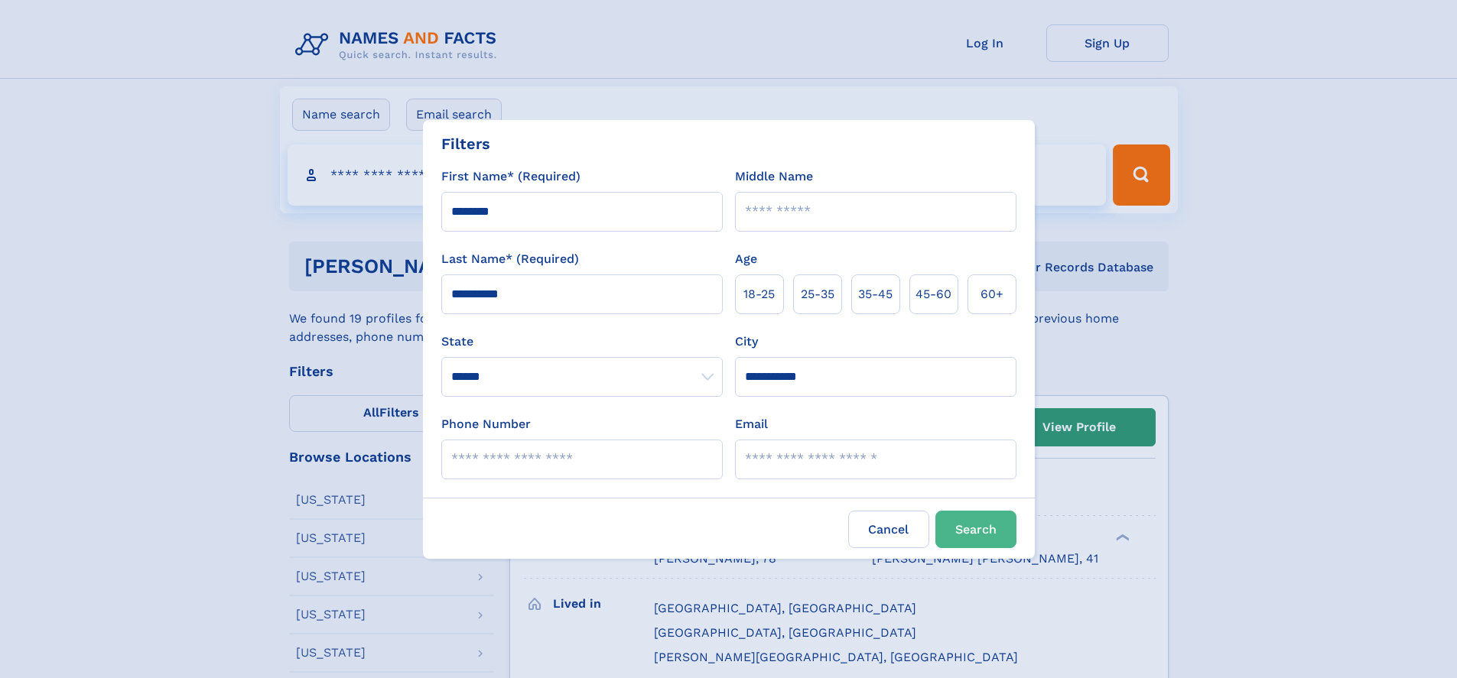 The height and width of the screenshot is (678, 1457). I want to click on label: First Name* (Required), so click(511, 177).